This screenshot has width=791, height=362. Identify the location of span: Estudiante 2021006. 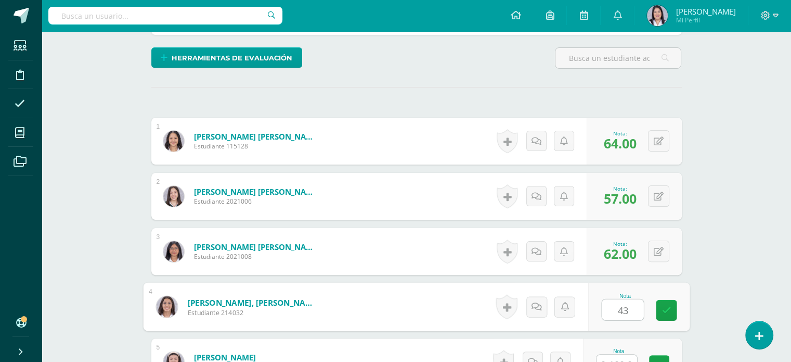
(257, 201).